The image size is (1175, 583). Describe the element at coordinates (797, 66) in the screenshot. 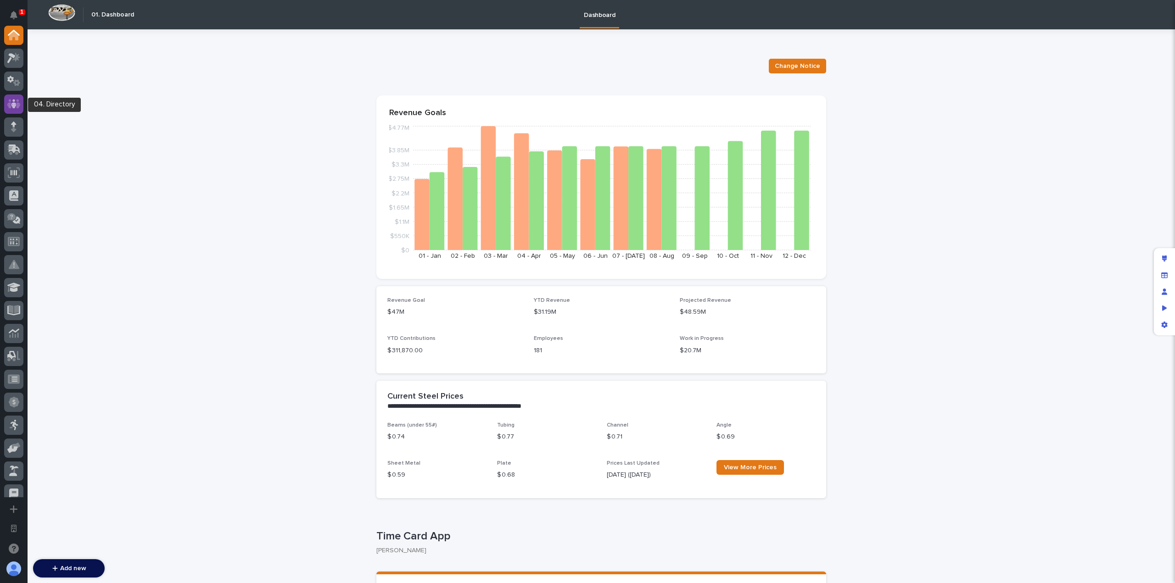

I see `button: Change Notice` at that location.